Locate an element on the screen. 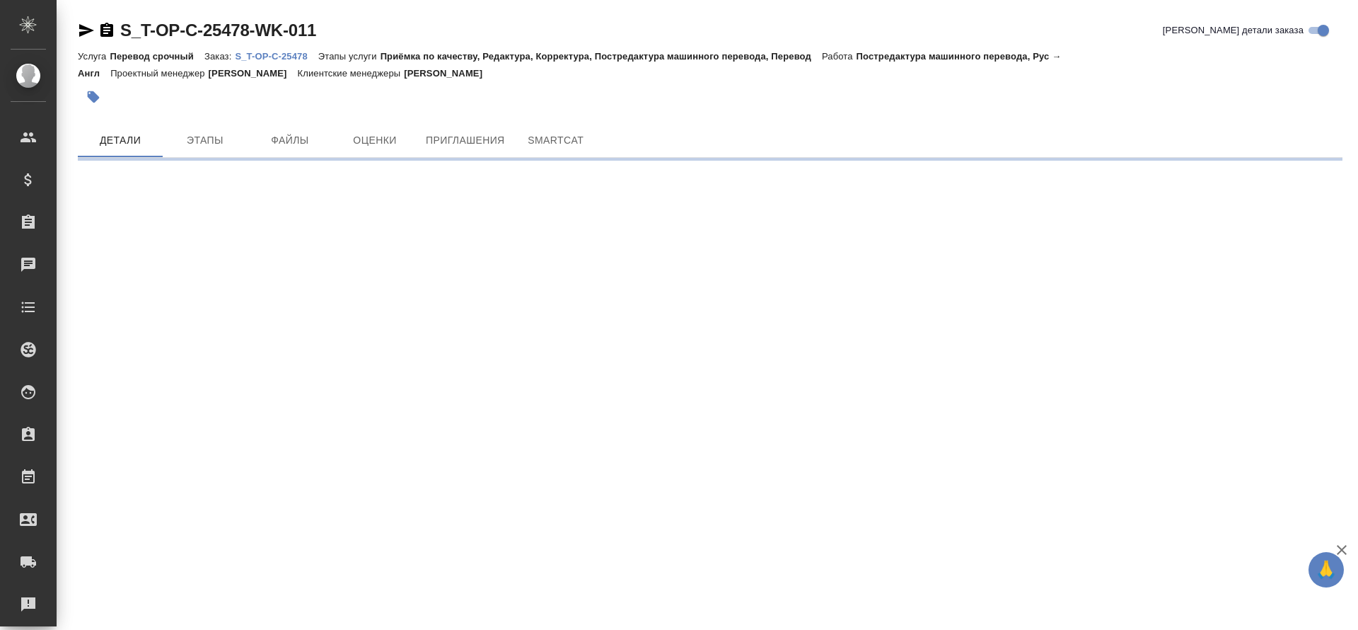 This screenshot has height=630, width=1358. span: SmartCat is located at coordinates (556, 140).